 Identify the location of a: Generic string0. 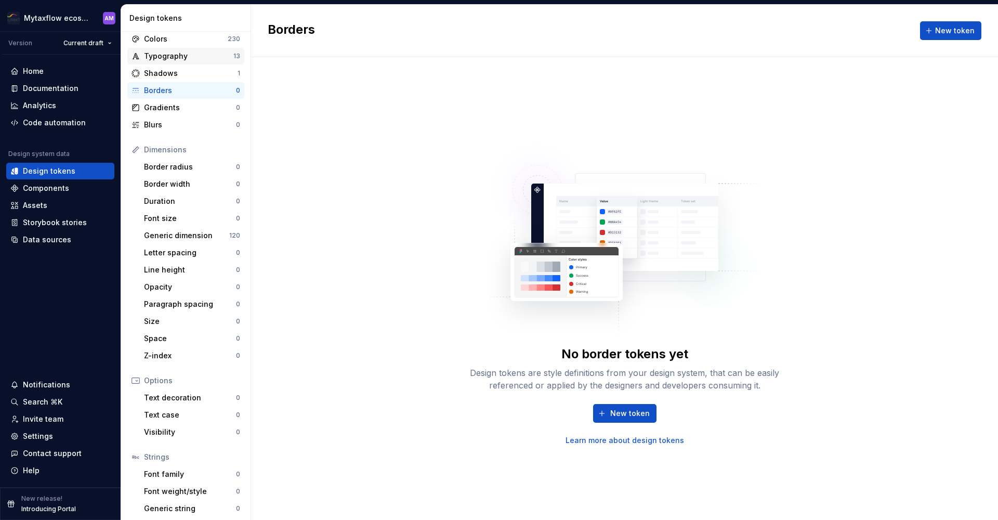
(192, 508).